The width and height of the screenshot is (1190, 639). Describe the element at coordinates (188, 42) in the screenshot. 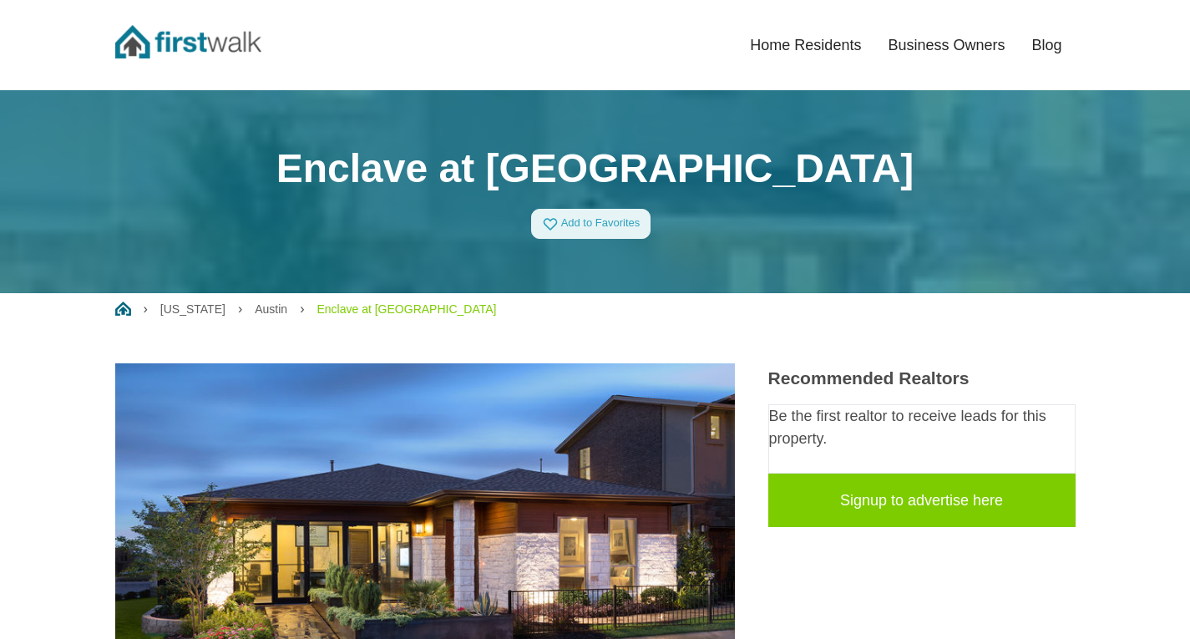

I see `img: FirstWalk` at that location.